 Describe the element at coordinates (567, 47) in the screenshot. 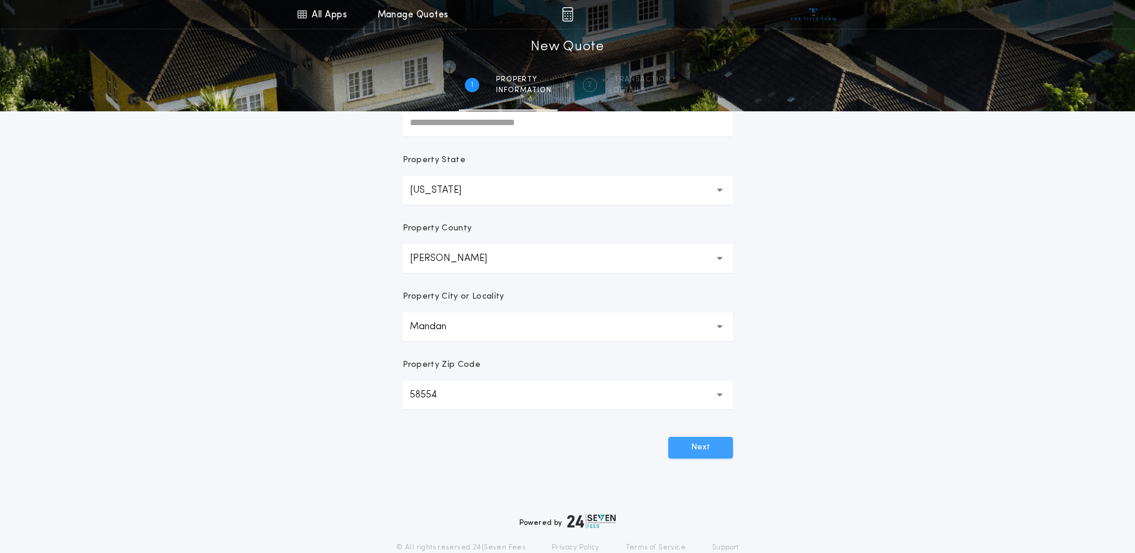

I see `h1: New Quote` at that location.